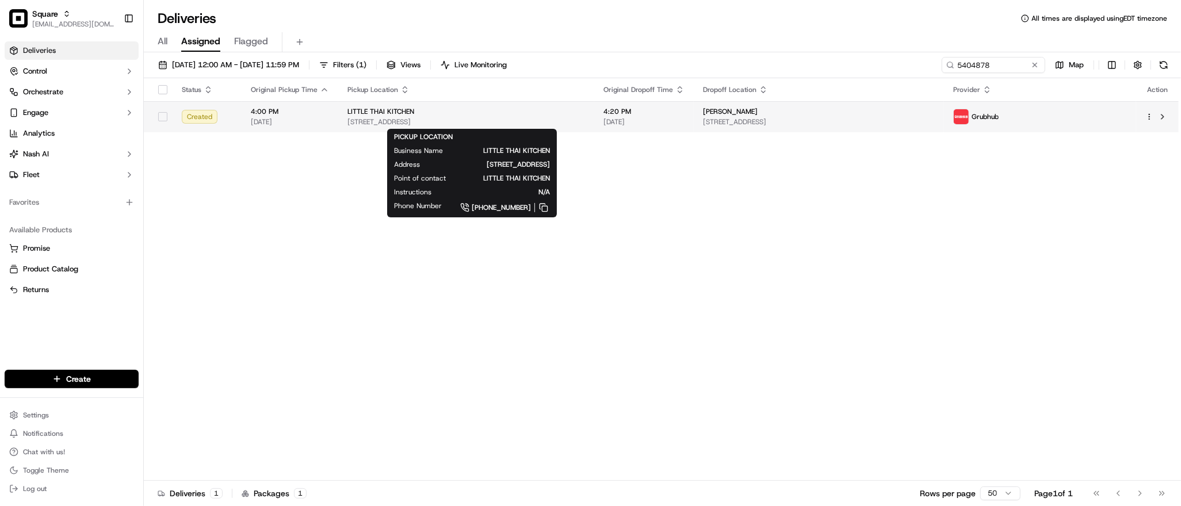 Image resolution: width=1181 pixels, height=506 pixels. Describe the element at coordinates (49, 173) in the screenshot. I see `a: 📗Knowledge Base` at that location.